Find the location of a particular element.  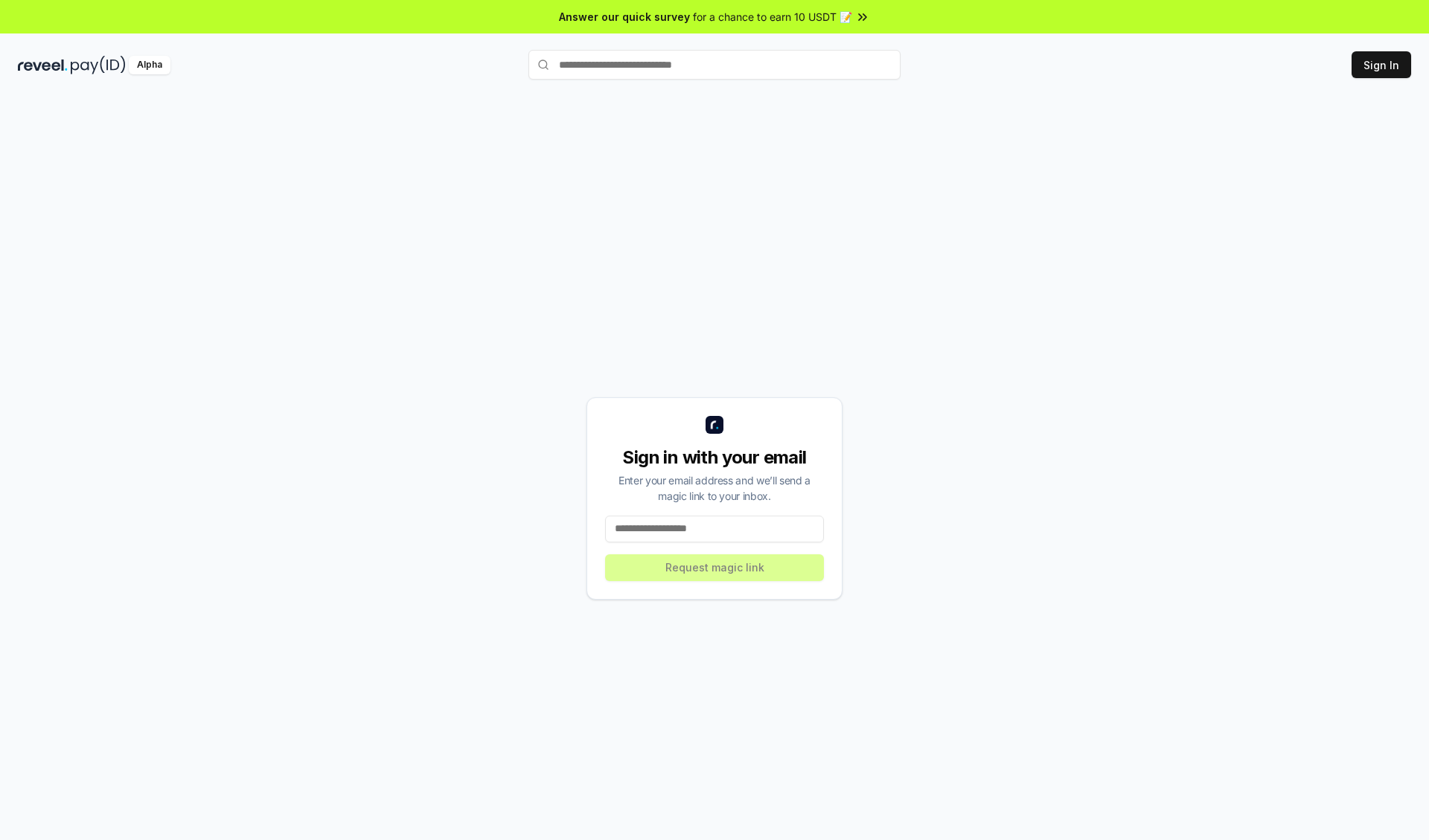

button: Sign In is located at coordinates (1382, 65).